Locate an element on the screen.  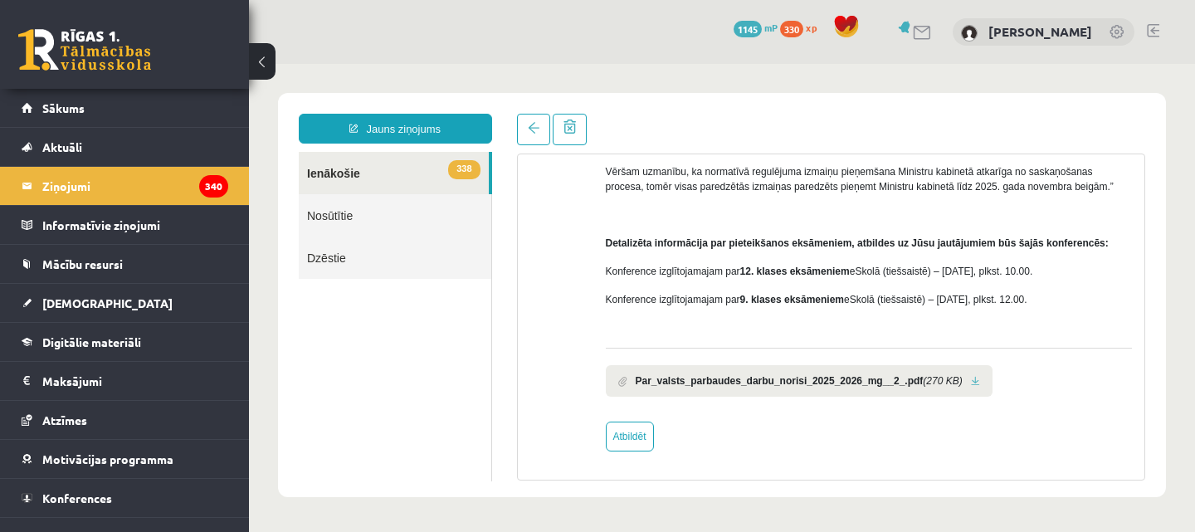
a: Rīgas 1. Tālmācības vidusskola is located at coordinates (85, 50).